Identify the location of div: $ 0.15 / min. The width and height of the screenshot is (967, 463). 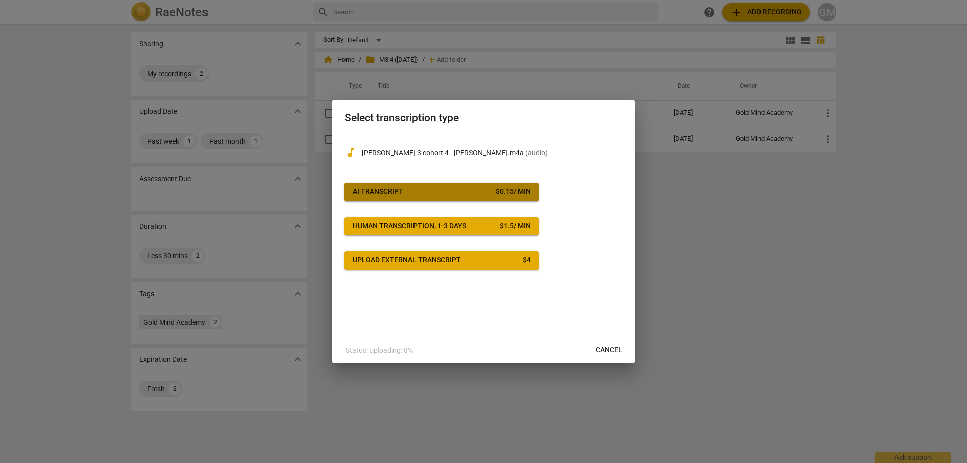
(513, 192).